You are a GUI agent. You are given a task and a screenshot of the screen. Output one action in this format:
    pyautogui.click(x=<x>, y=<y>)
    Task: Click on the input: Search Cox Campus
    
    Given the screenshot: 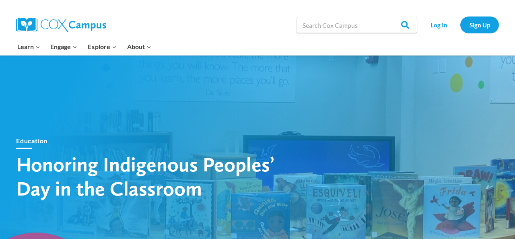 What is the action you would take?
    pyautogui.click(x=357, y=25)
    